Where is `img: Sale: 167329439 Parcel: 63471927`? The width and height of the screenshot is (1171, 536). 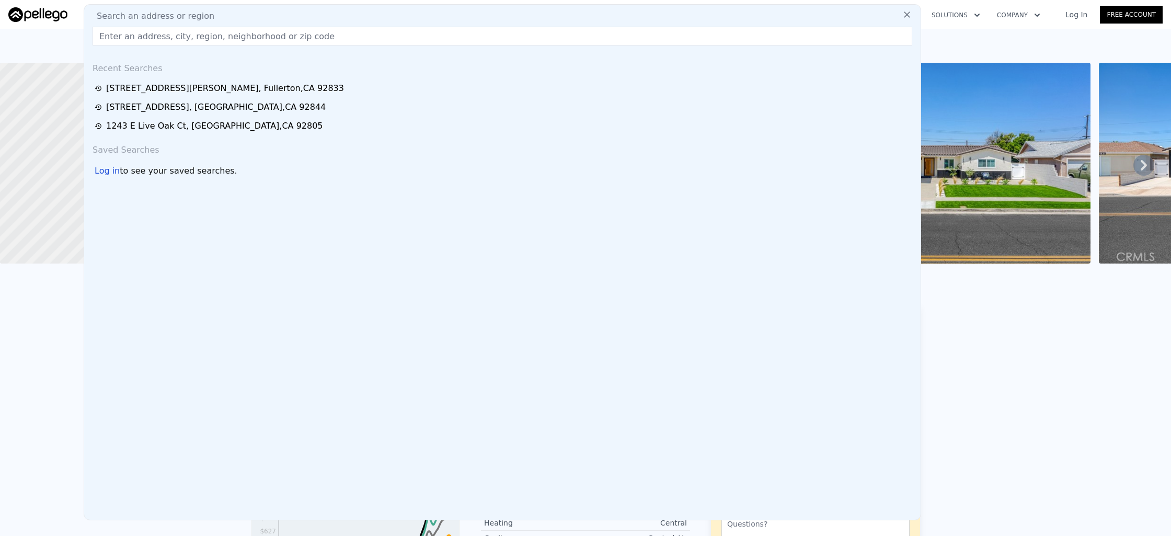 img: Sale: 167329439 Parcel: 63471927 is located at coordinates (939, 163).